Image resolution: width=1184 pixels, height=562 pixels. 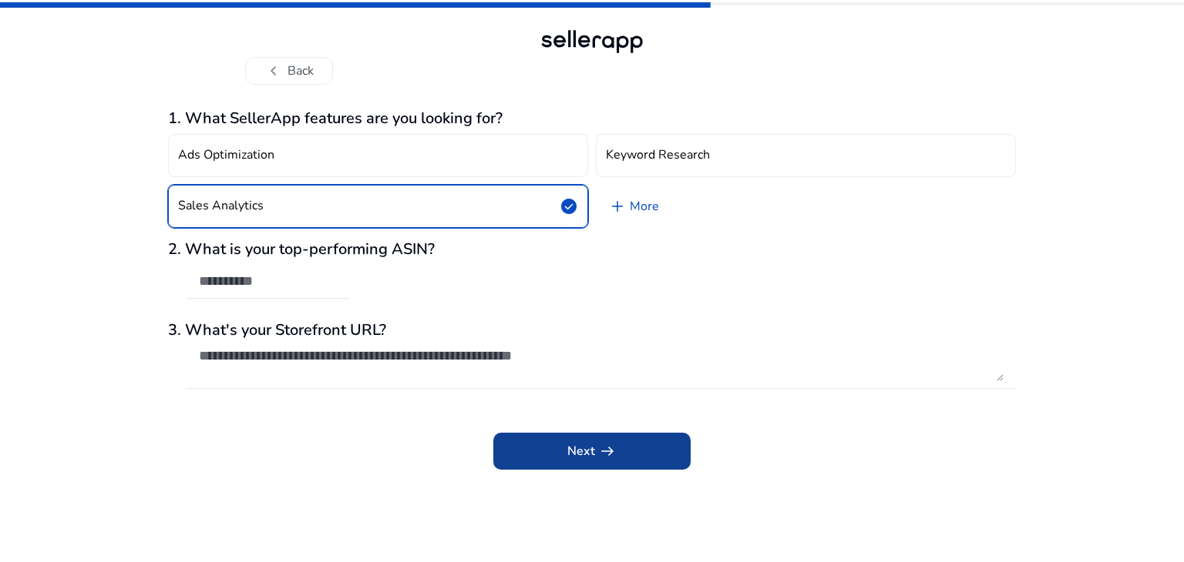 I want to click on h4: Sales Analytics, so click(x=220, y=206).